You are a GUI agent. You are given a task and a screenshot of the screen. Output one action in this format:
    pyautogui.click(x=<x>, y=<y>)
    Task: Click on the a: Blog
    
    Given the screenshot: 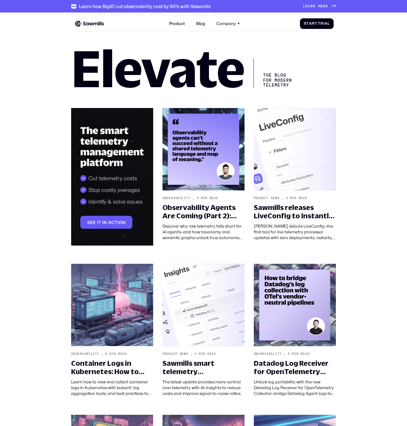 What is the action you would take?
    pyautogui.click(x=200, y=24)
    